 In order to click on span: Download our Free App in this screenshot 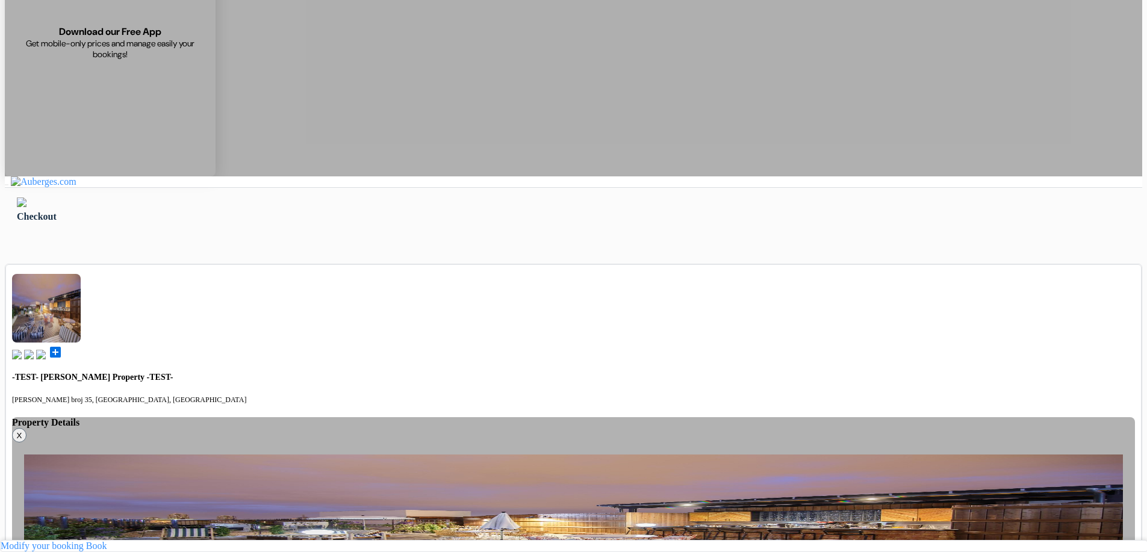, I will do `click(110, 31)`.